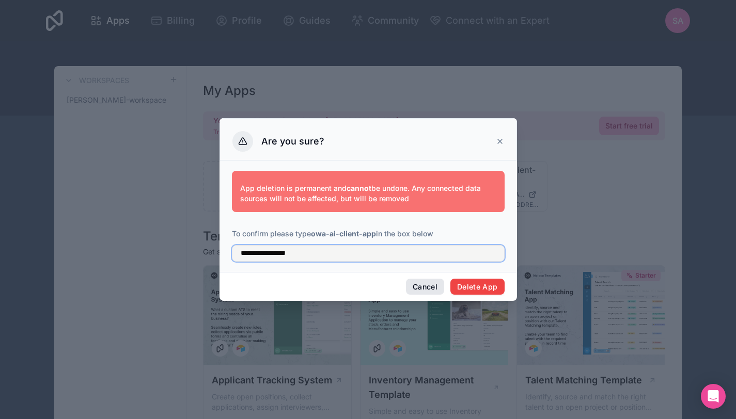 The height and width of the screenshot is (419, 736). I want to click on strong: cannot, so click(359, 188).